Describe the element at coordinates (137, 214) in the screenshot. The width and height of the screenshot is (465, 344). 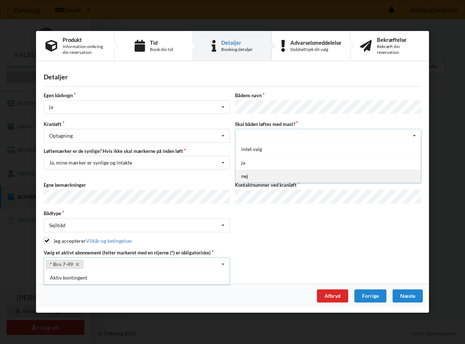
I see `label: Bådtype` at that location.